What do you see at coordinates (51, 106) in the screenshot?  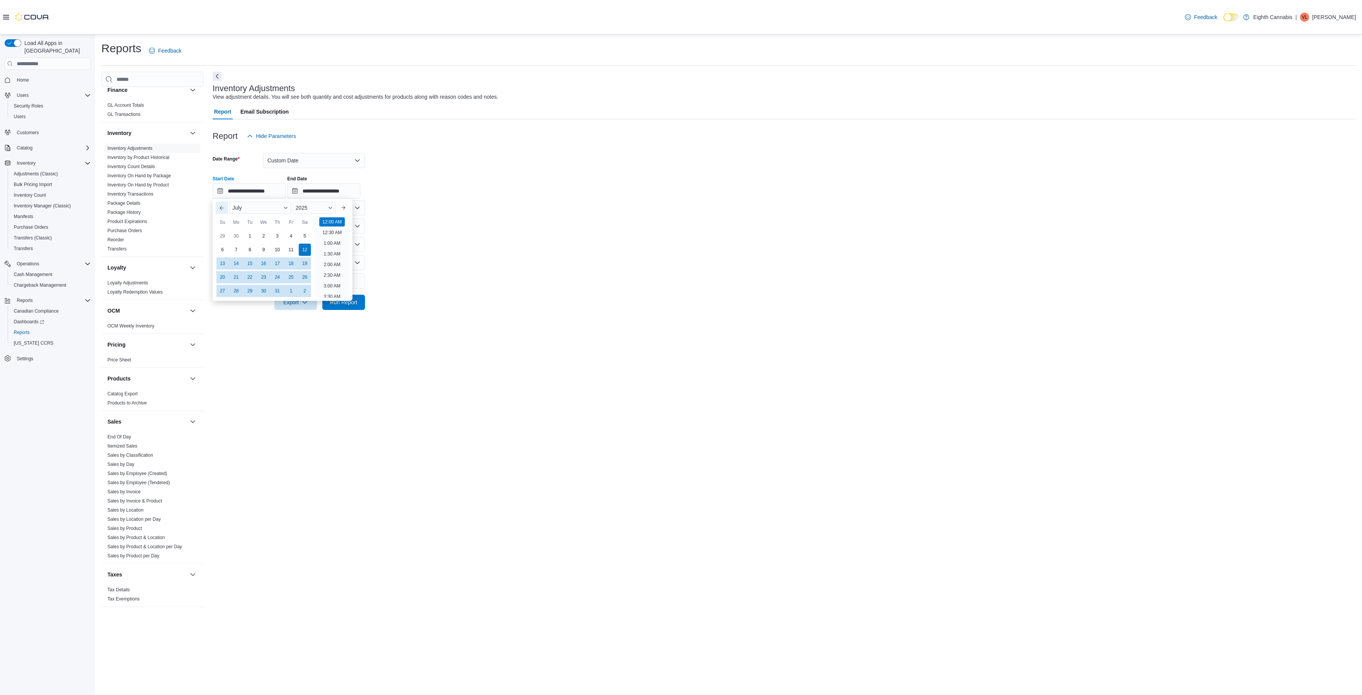 I see `span: Security Roles` at bounding box center [51, 106].